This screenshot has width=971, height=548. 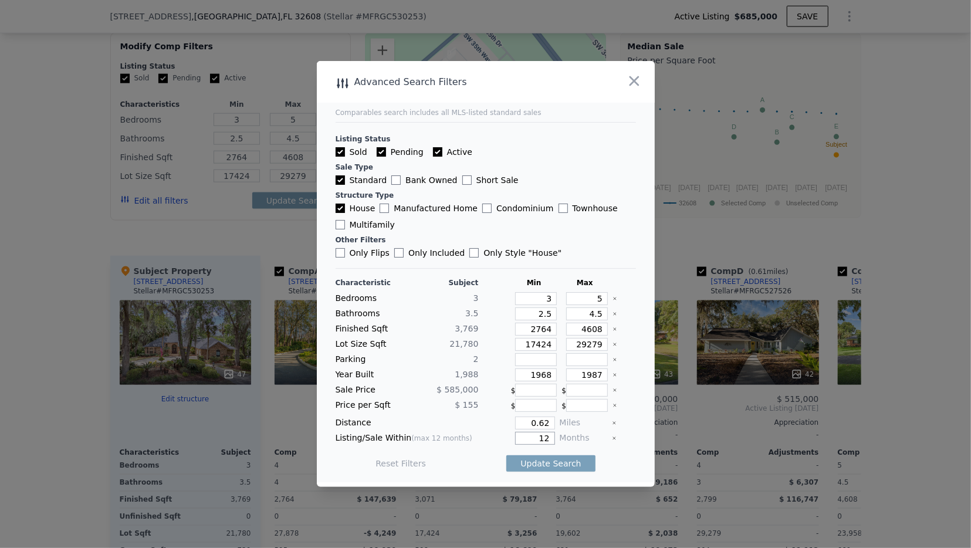 I want to click on label: Active, so click(x=453, y=152).